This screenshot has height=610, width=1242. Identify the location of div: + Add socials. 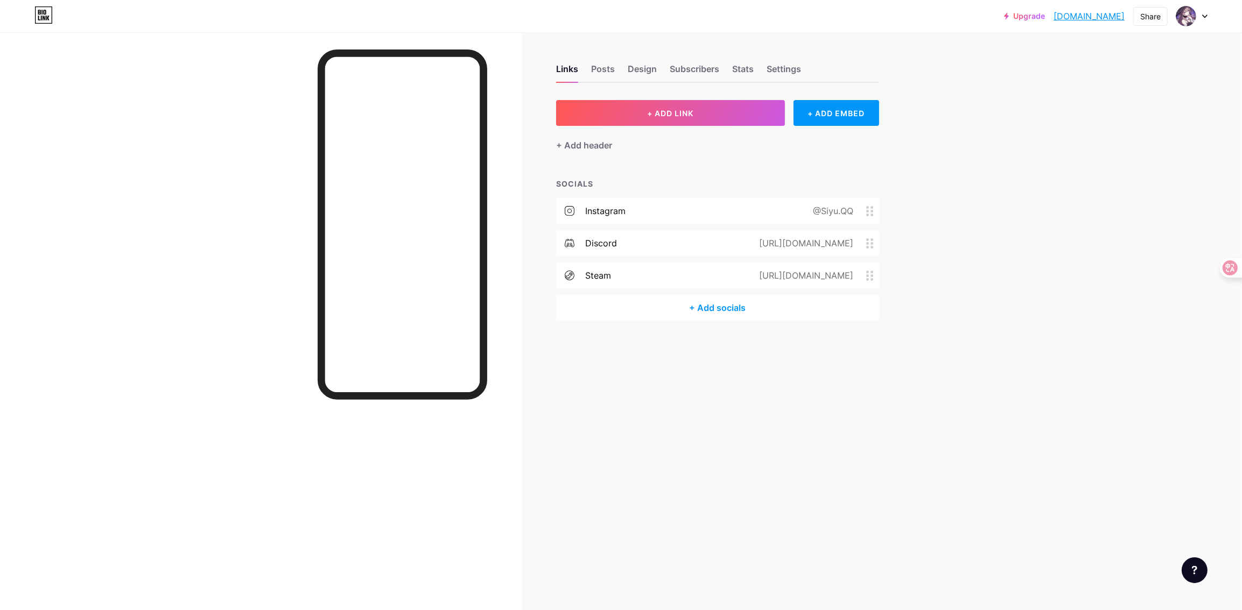
(717, 308).